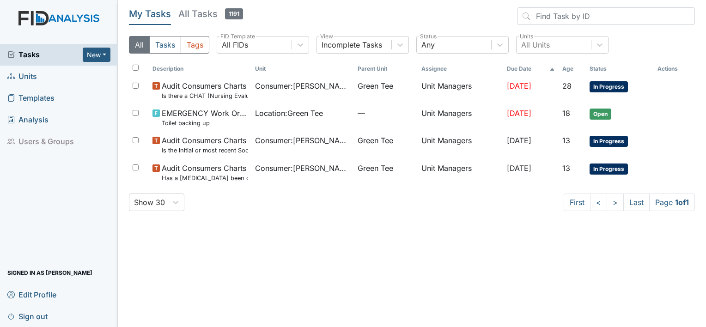 The width and height of the screenshot is (706, 327). Describe the element at coordinates (289, 113) in the screenshot. I see `span: Location : Green Tee` at that location.